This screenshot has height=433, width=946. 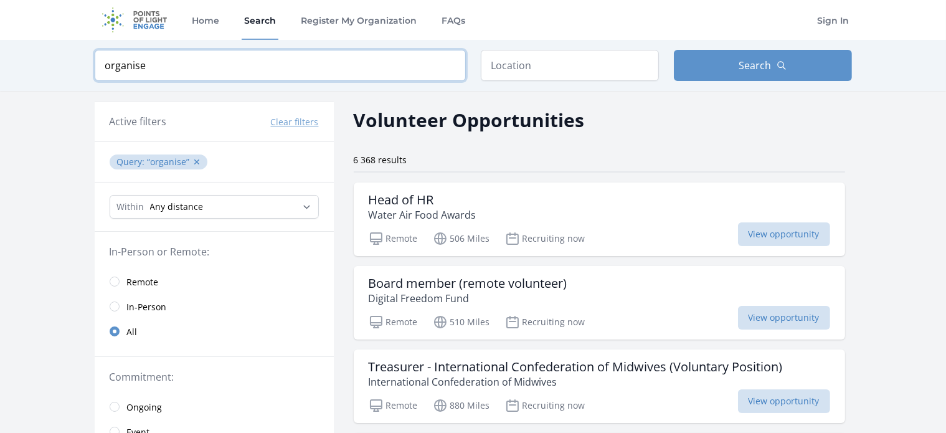 I want to click on select: Search Radius, so click(x=214, y=207).